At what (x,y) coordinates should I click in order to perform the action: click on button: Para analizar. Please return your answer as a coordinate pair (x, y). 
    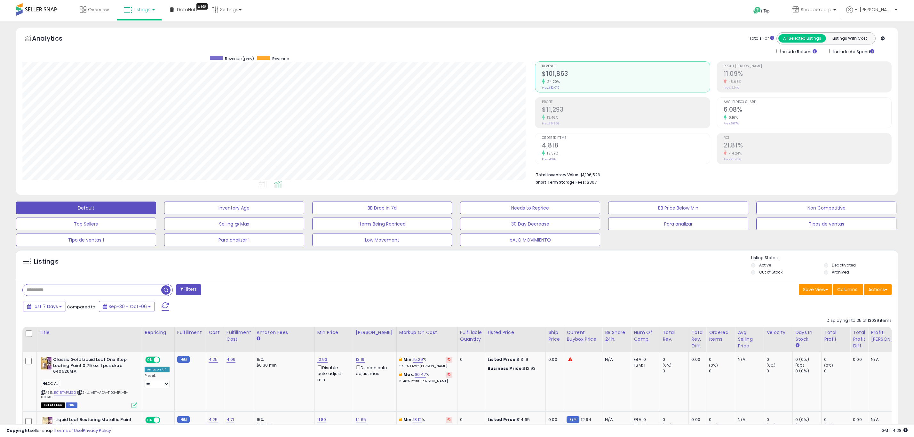
    Looking at the image, I should click on (678, 224).